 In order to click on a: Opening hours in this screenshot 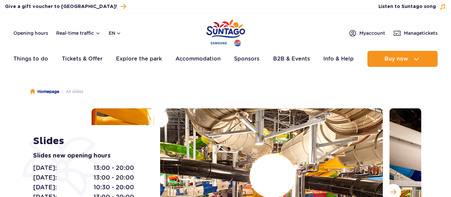, I will do `click(31, 33)`.